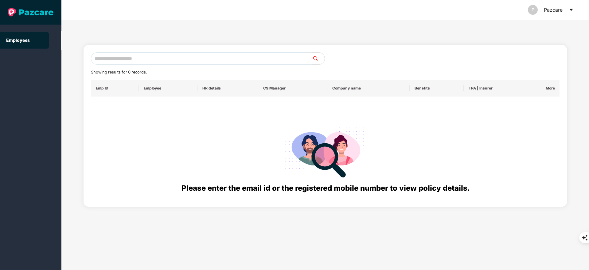  I want to click on th: Benefits, so click(437, 88).